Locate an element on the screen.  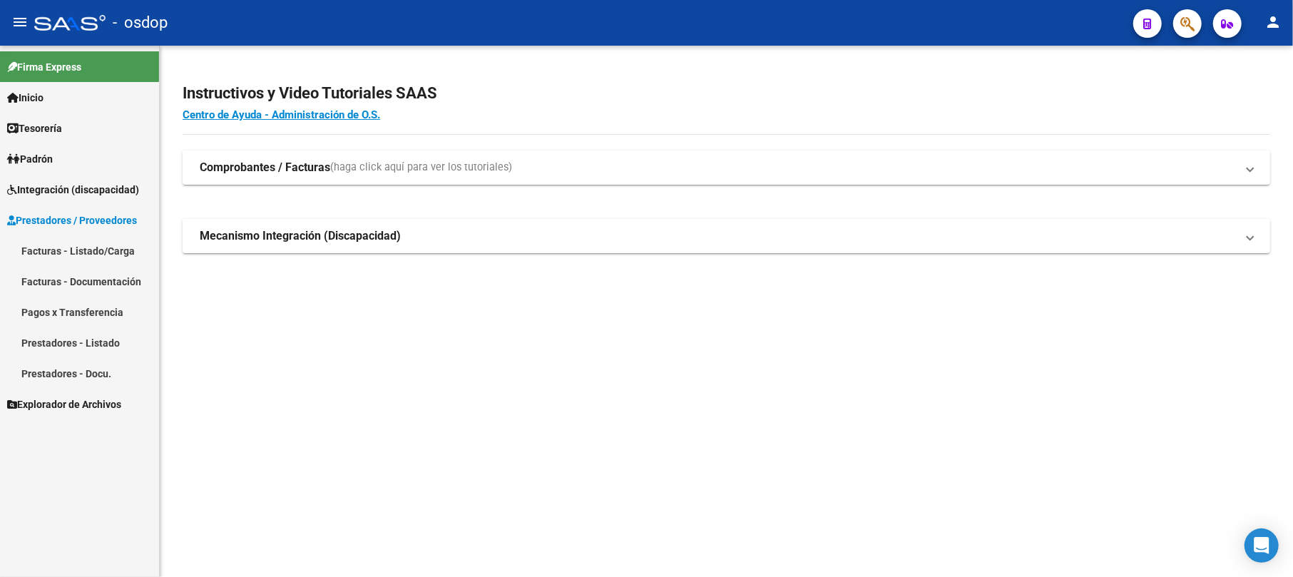
mat-expansion-panel-header: Comprobantes / Facturas(haga click aquí para ver los tutoriales) is located at coordinates (726, 168).